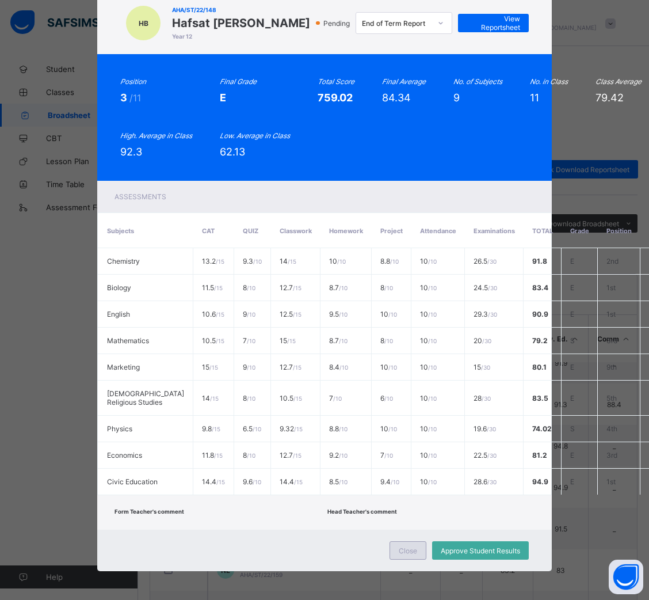 Image resolution: width=649 pixels, height=600 pixels. I want to click on span: Grade, so click(580, 231).